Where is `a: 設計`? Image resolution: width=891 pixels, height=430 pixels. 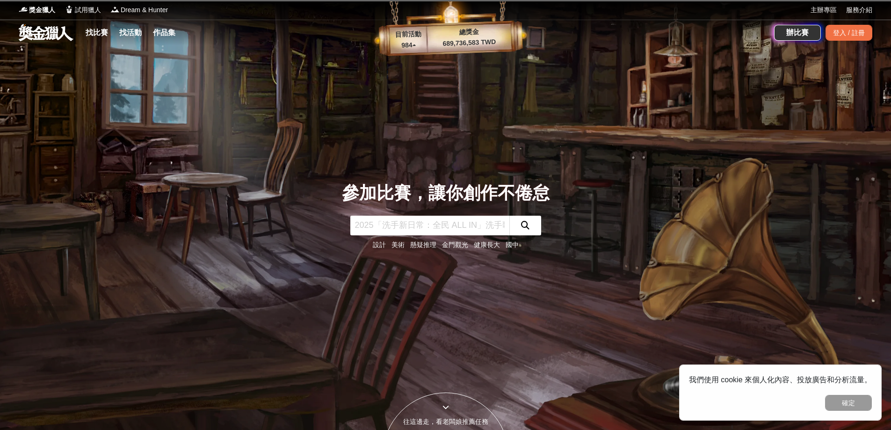 a: 設計 is located at coordinates (379, 245).